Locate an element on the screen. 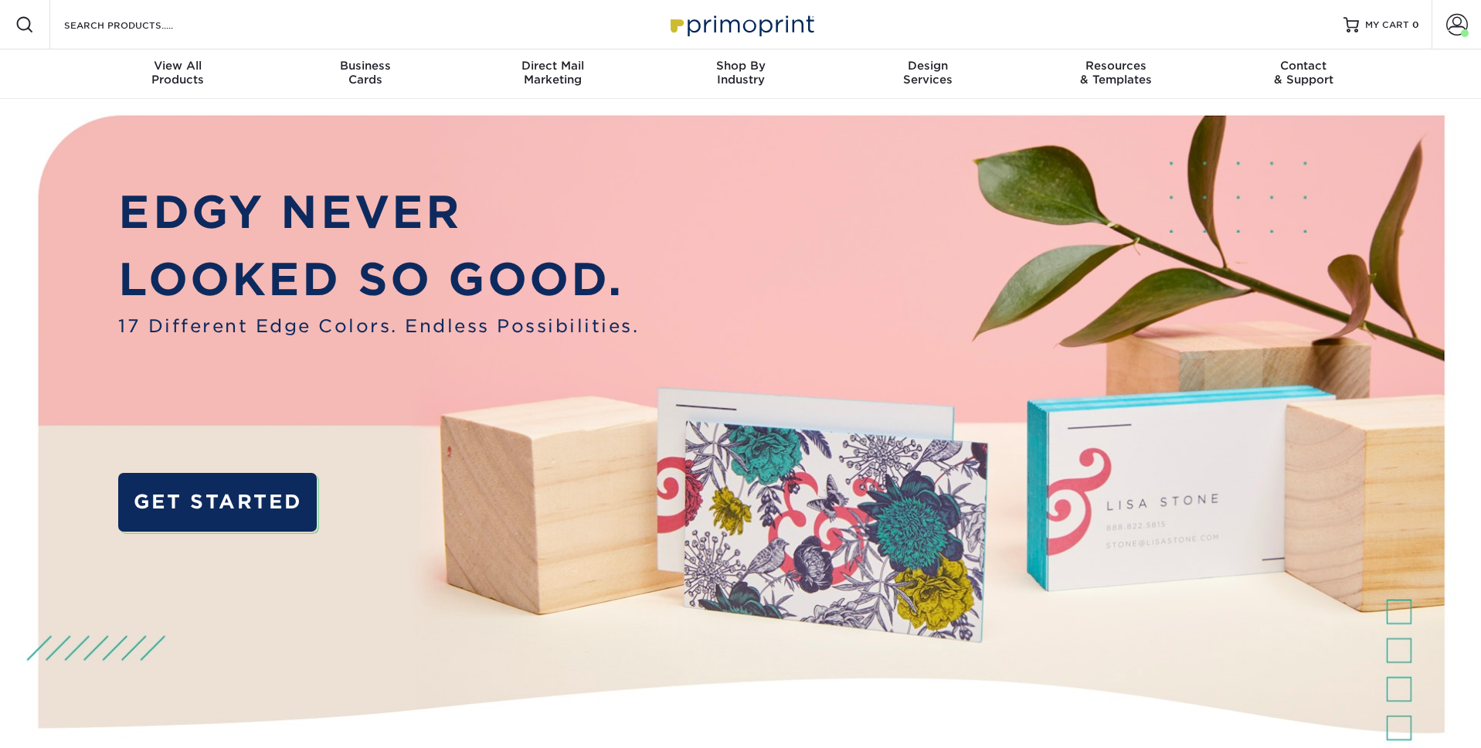 This screenshot has height=748, width=1481. a: GET STARTED is located at coordinates (217, 502).